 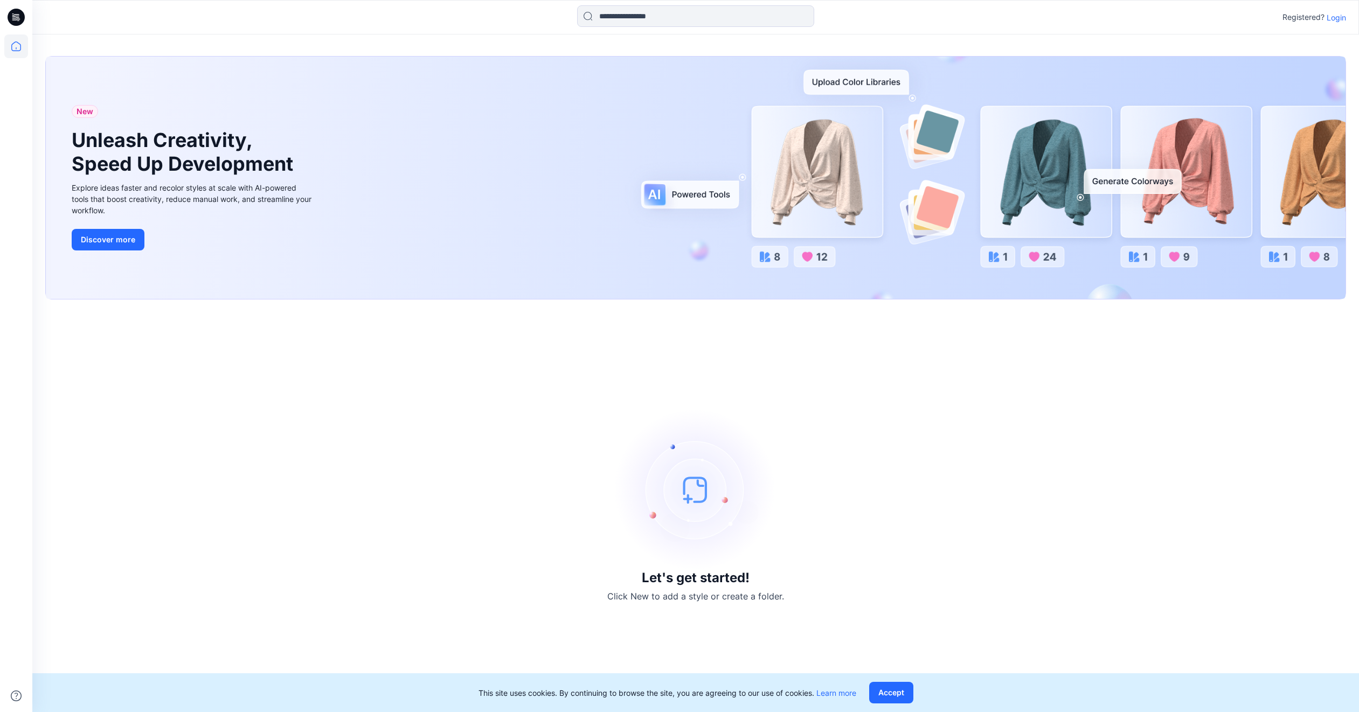 I want to click on a: Learn more, so click(x=836, y=693).